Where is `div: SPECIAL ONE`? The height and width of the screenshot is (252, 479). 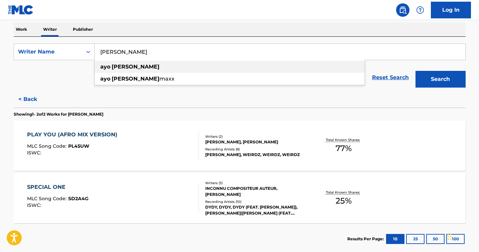
div: SPECIAL ONE is located at coordinates (58, 187).